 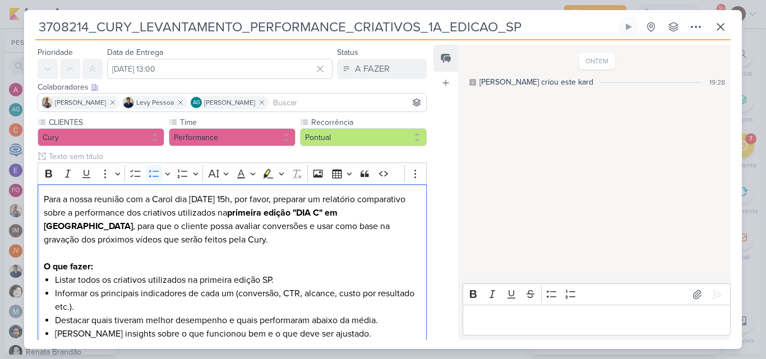 I want to click on div: Aline Gimenez Graciano, so click(x=196, y=103).